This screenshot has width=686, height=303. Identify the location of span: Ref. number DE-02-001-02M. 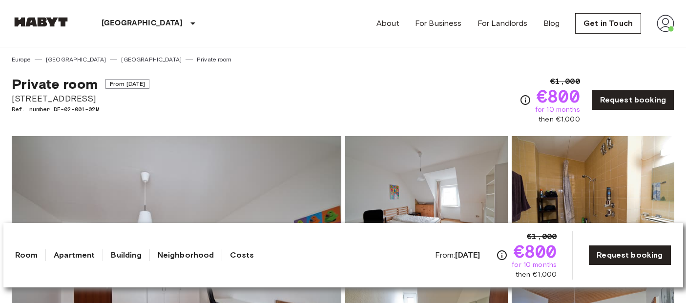
(81, 109).